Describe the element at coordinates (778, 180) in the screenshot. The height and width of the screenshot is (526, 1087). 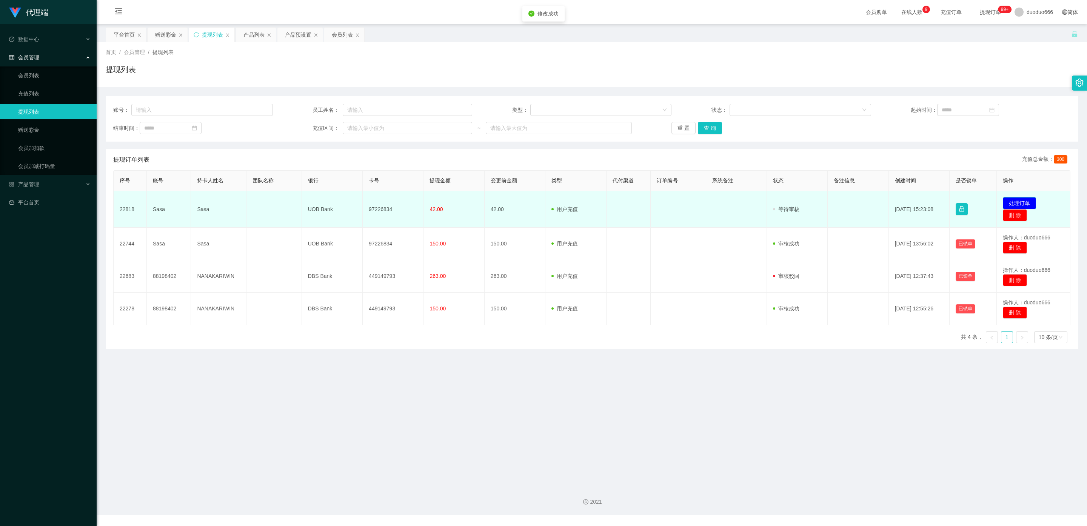
I see `span: 状态` at that location.